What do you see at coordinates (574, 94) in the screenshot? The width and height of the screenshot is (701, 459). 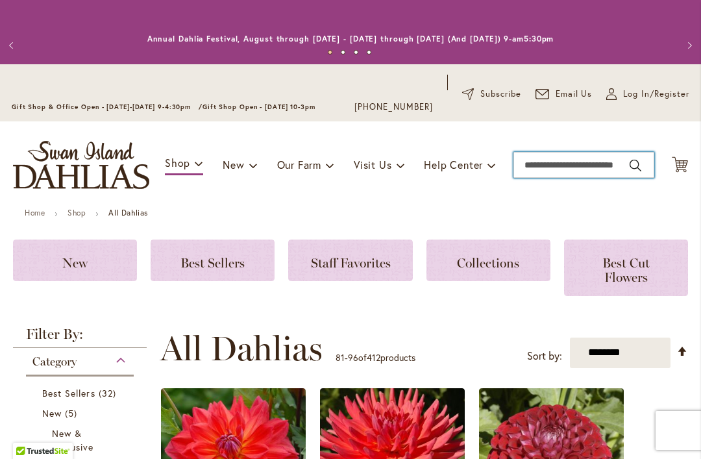 I see `span: Email Us` at bounding box center [574, 94].